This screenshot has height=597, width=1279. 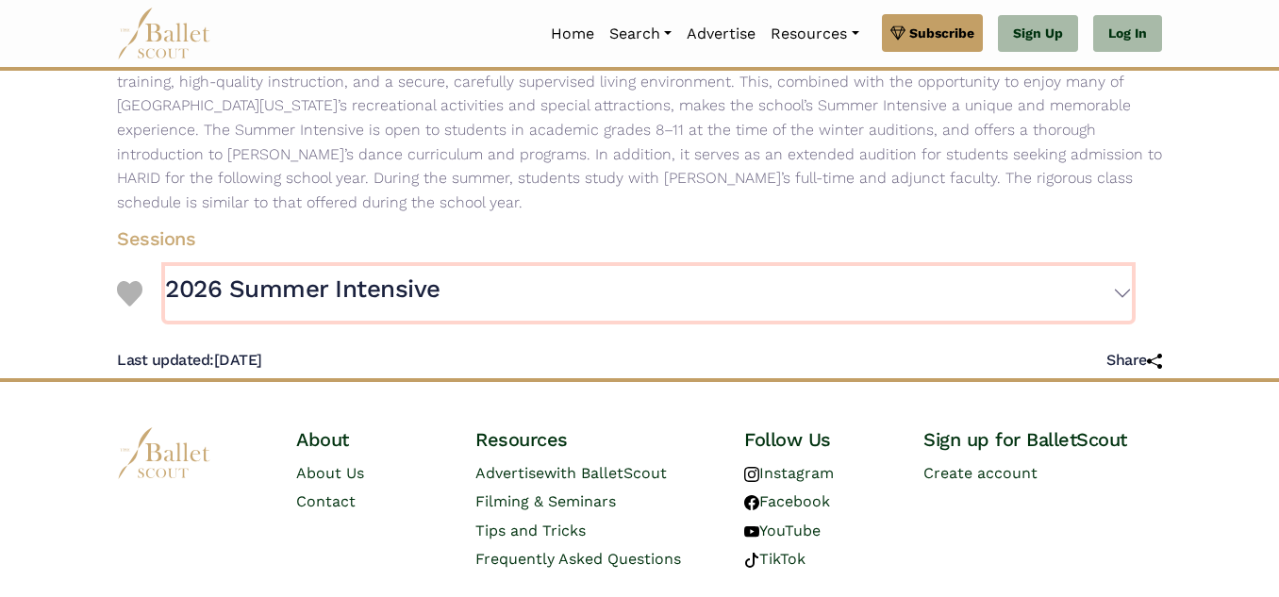 What do you see at coordinates (648, 293) in the screenshot?
I see `button: 2026 Summer Intensive` at bounding box center [648, 293].